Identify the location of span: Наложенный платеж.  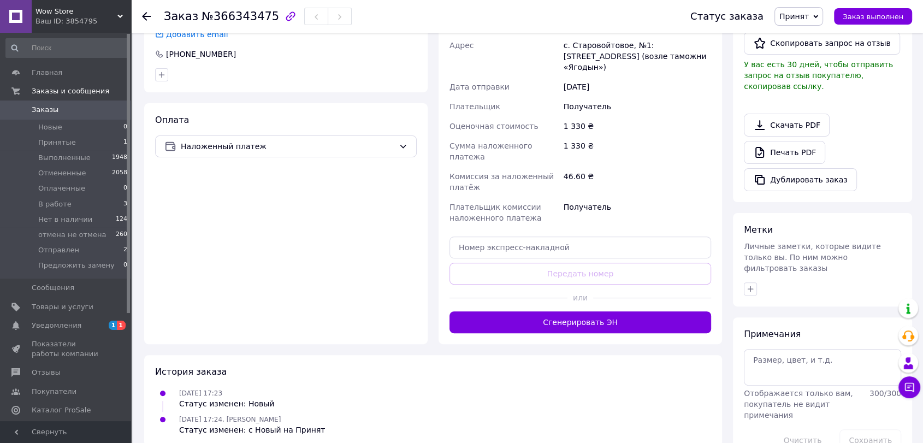
(287, 146).